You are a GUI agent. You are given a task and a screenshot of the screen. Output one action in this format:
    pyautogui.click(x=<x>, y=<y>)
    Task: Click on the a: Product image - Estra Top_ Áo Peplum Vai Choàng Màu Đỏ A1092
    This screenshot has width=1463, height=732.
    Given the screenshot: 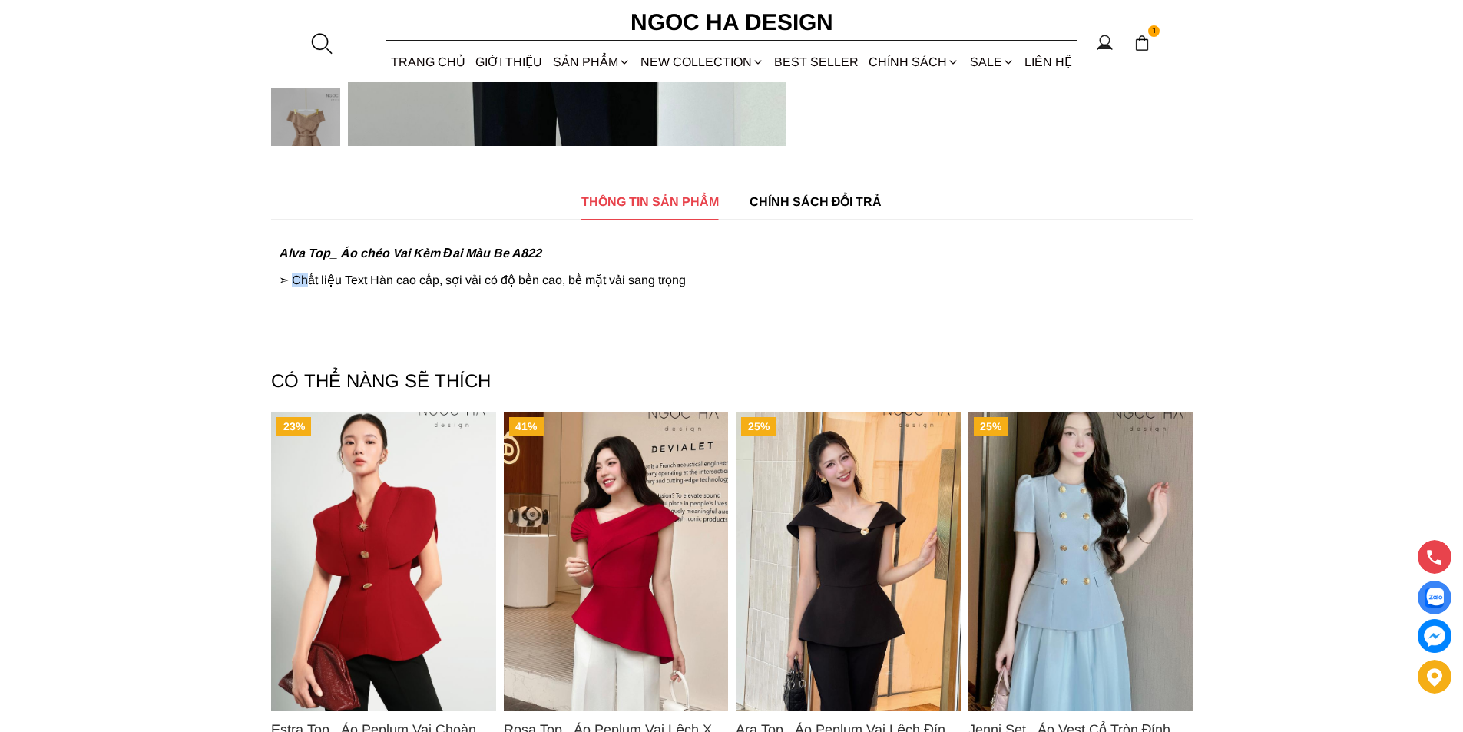 What is the action you would take?
    pyautogui.click(x=383, y=561)
    